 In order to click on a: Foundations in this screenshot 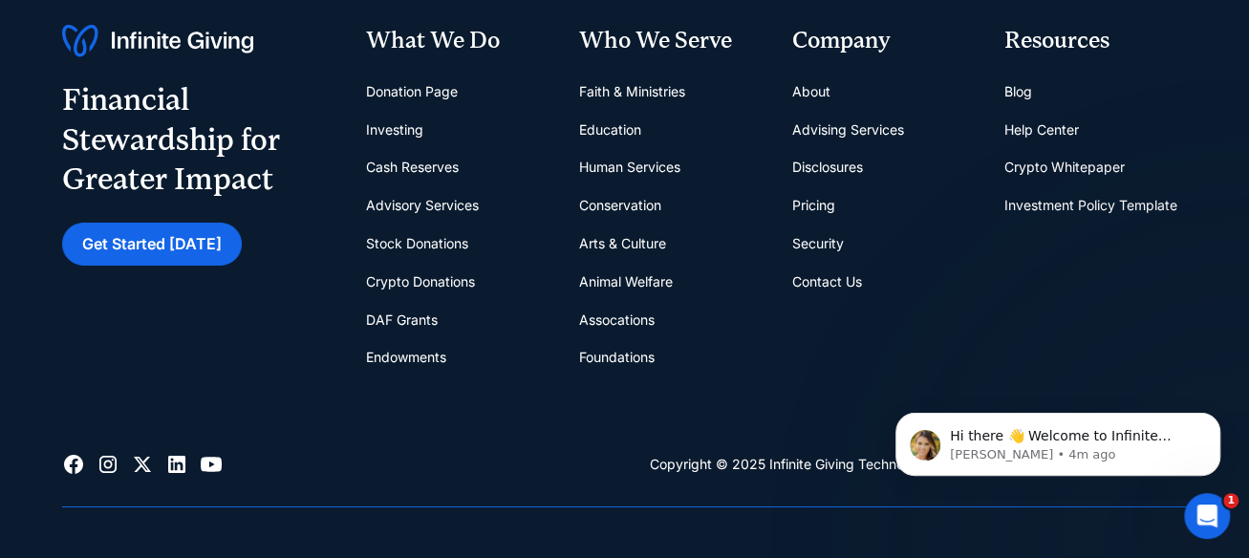, I will do `click(616, 357)`.